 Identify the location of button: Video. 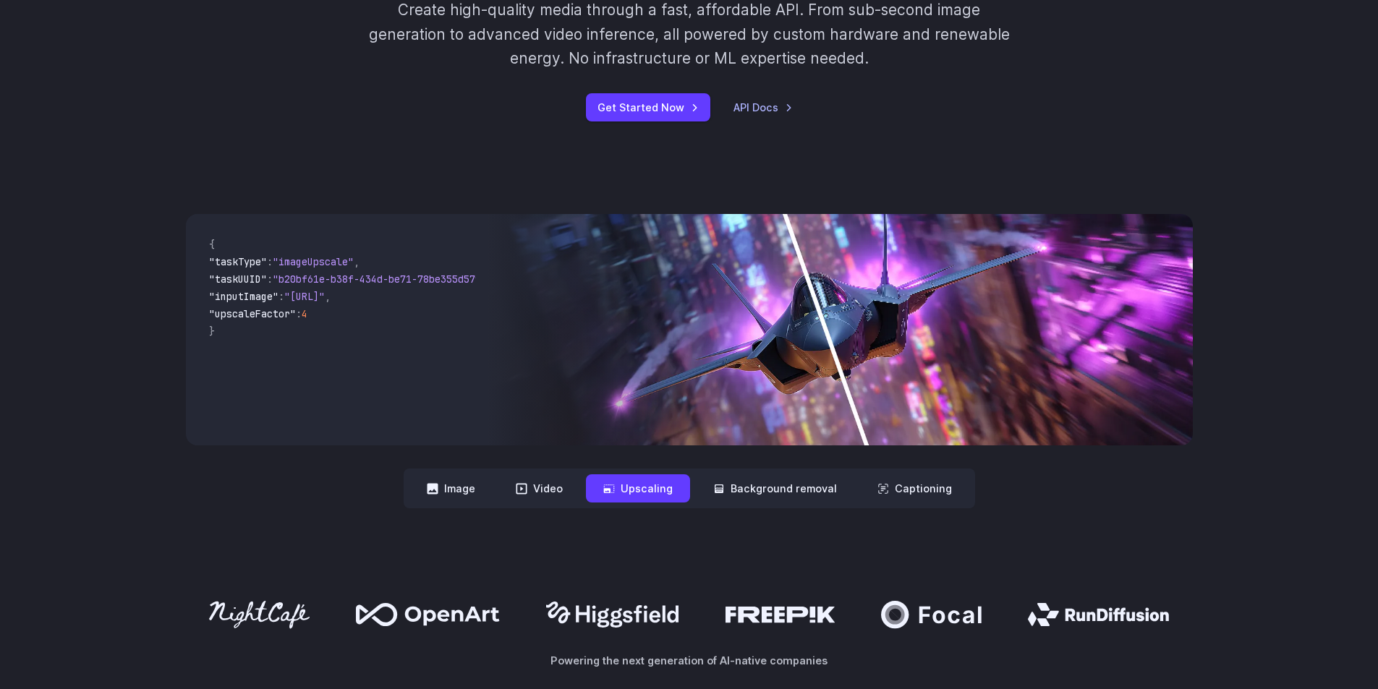
(539, 488).